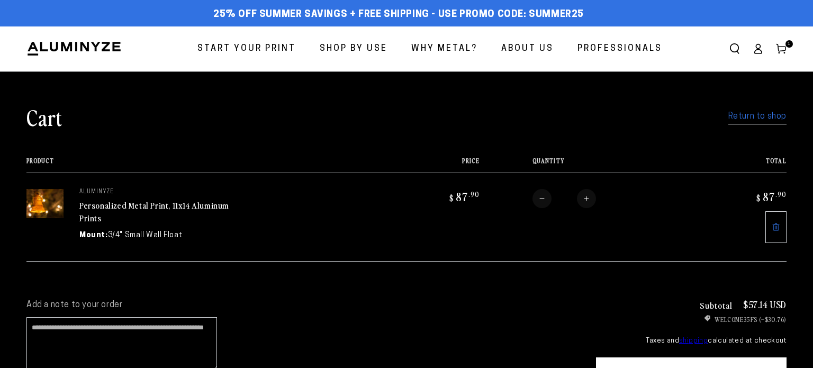 This screenshot has height=368, width=813. Describe the element at coordinates (44, 117) in the screenshot. I see `h1: Cart` at that location.